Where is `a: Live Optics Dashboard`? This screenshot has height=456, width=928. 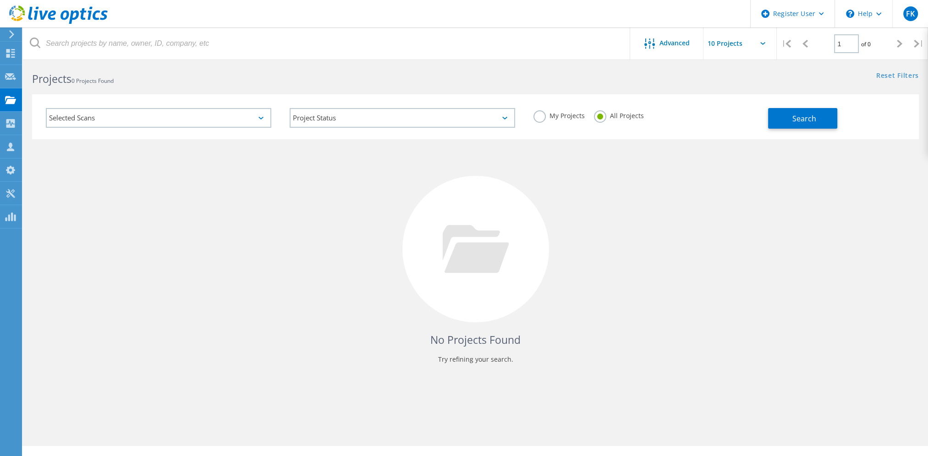
a: Live Optics Dashboard is located at coordinates (58, 22).